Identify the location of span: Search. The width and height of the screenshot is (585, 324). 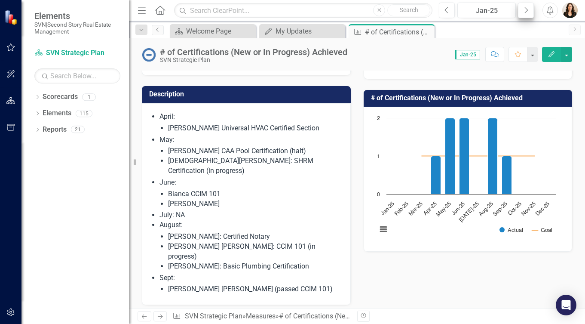
(409, 10).